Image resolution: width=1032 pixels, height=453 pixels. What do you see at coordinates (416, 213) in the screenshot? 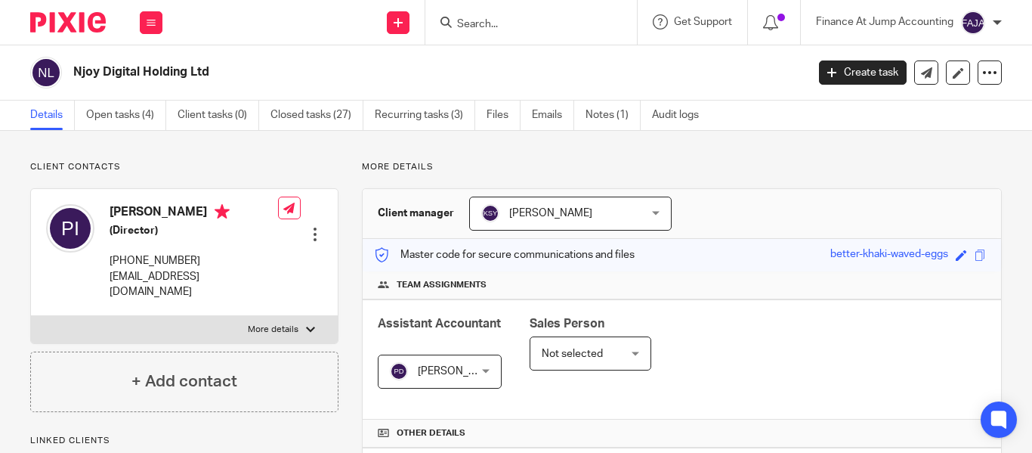
I see `h3: Client manager` at bounding box center [416, 213].